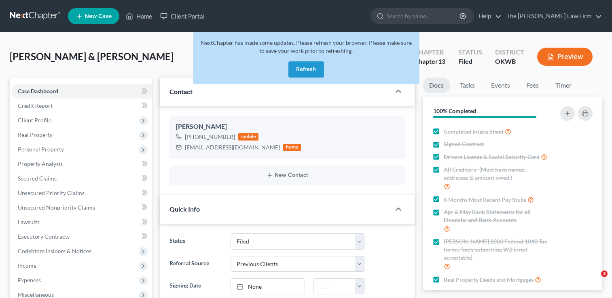  What do you see at coordinates (533, 85) in the screenshot?
I see `a: Fees` at bounding box center [533, 85].